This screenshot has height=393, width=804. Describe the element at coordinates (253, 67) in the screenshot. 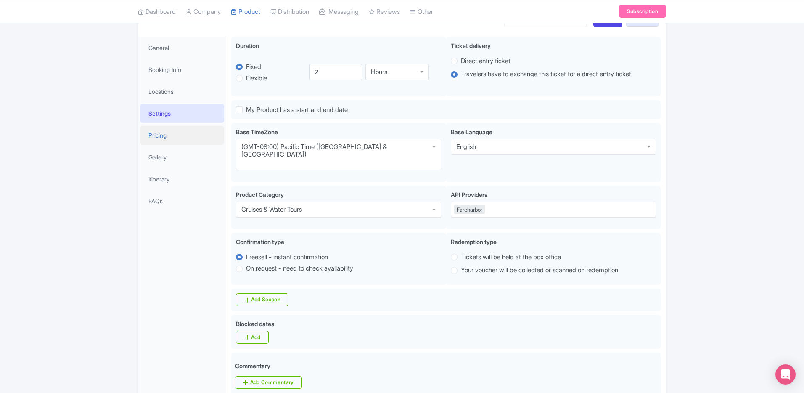

I see `label: Fixed` at that location.